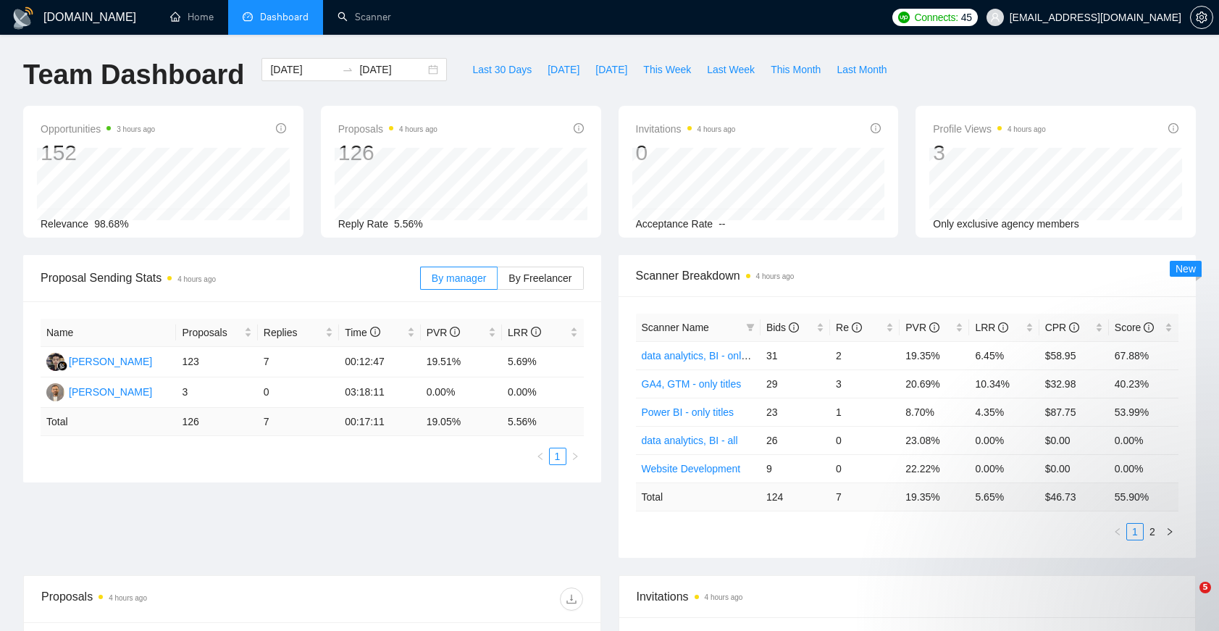 The height and width of the screenshot is (631, 1219). Describe the element at coordinates (539, 278) in the screenshot. I see `span: By Freelancer` at that location.